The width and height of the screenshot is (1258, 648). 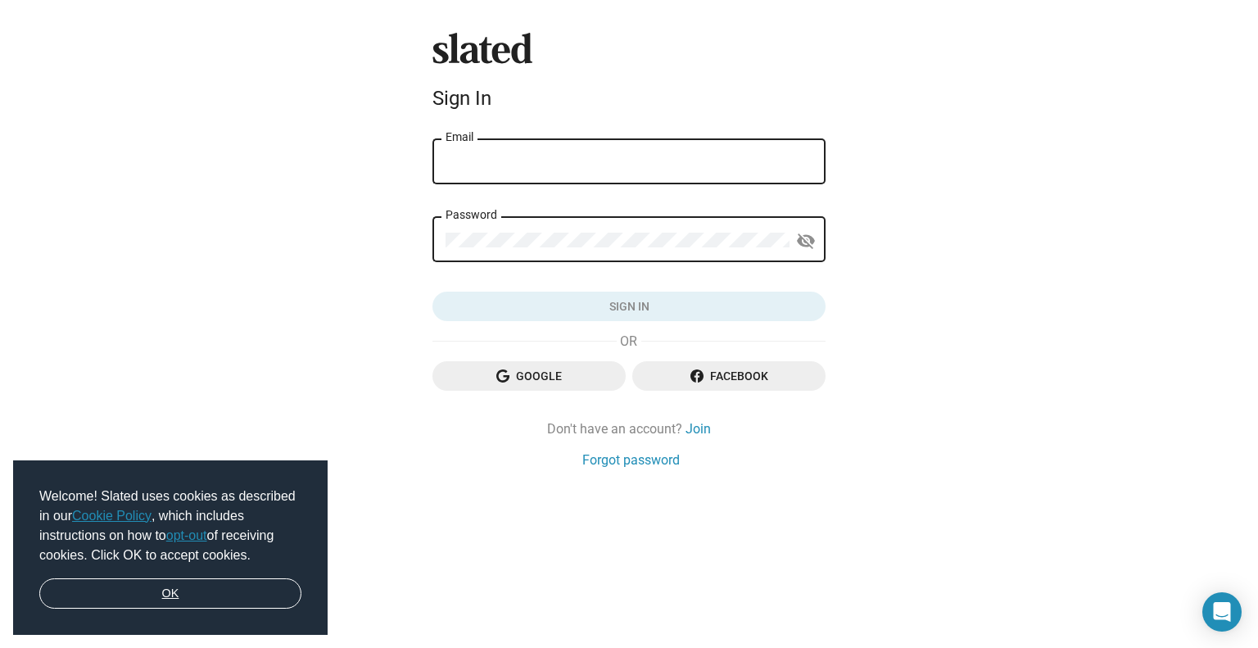 I want to click on span: Facebook, so click(x=729, y=376).